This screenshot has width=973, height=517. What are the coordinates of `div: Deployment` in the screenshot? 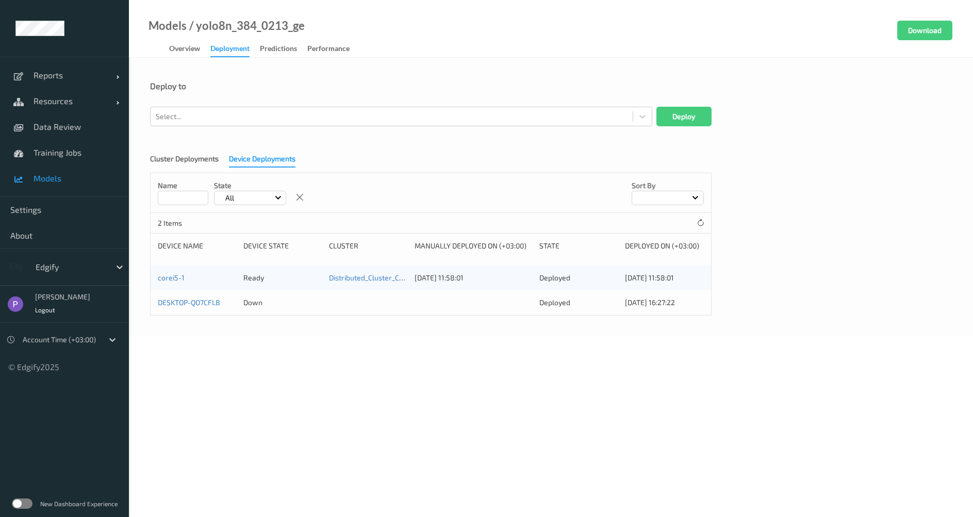 It's located at (230, 50).